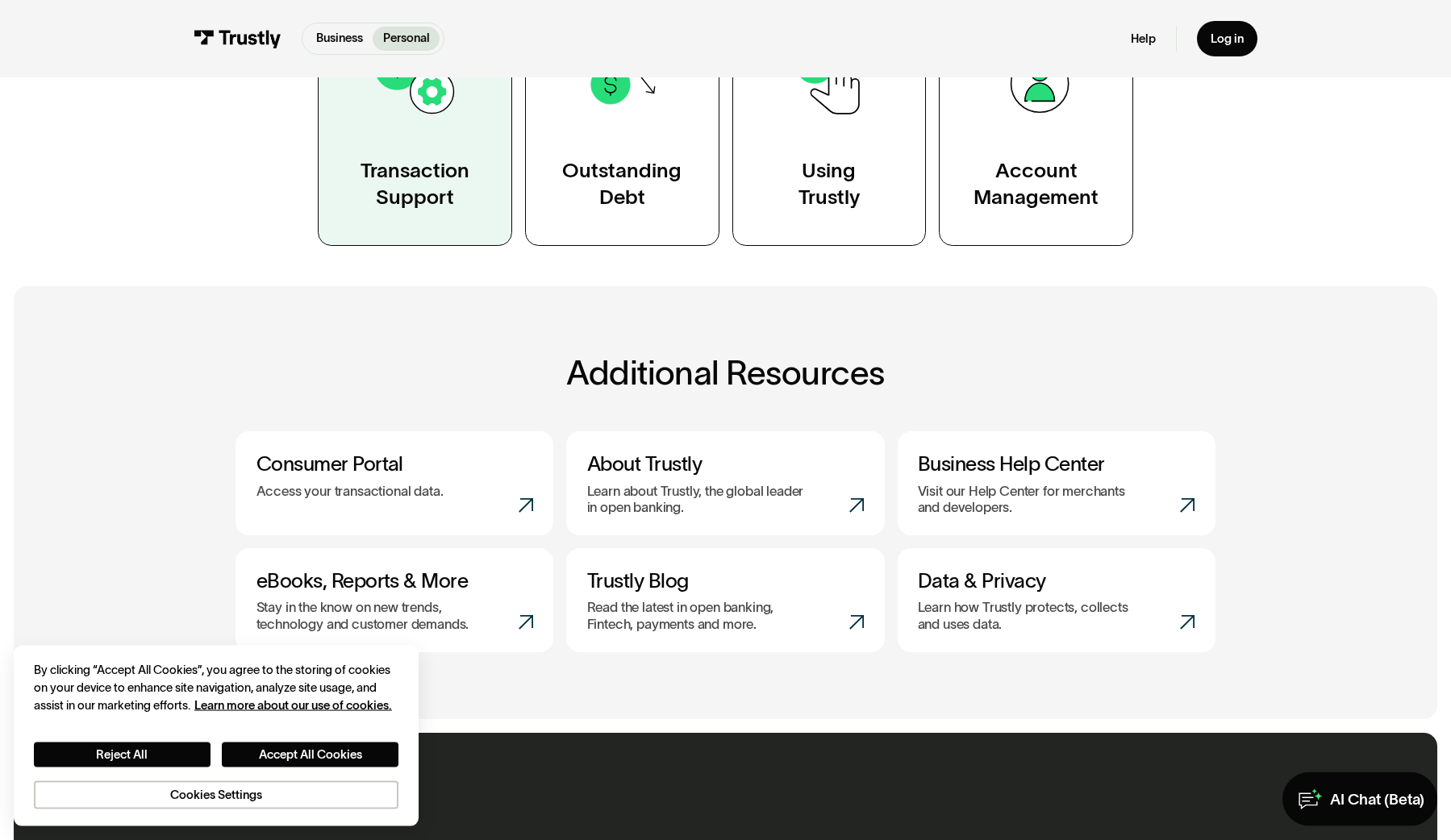  Describe the element at coordinates (1226, 39) in the screenshot. I see `div: Log in` at that location.